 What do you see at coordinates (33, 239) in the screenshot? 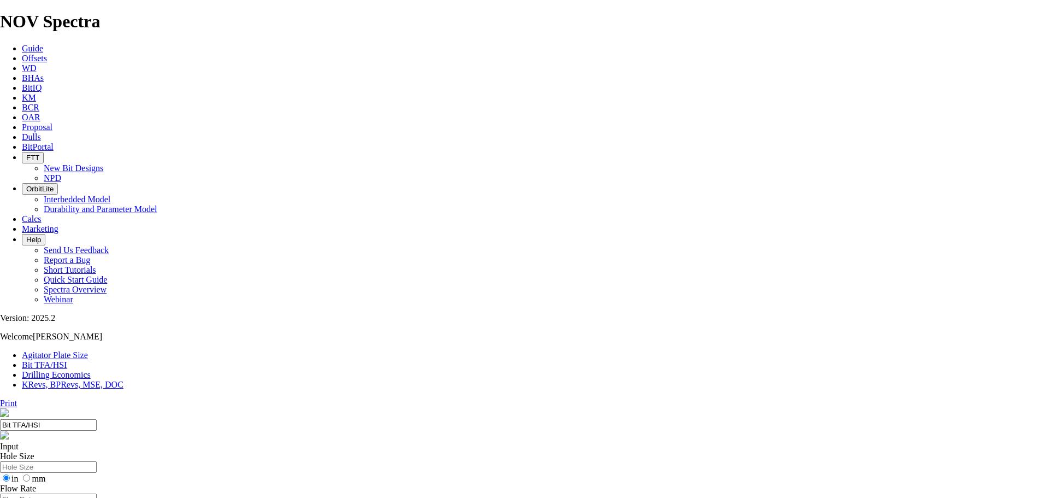
I see `span: Help` at bounding box center [33, 239].